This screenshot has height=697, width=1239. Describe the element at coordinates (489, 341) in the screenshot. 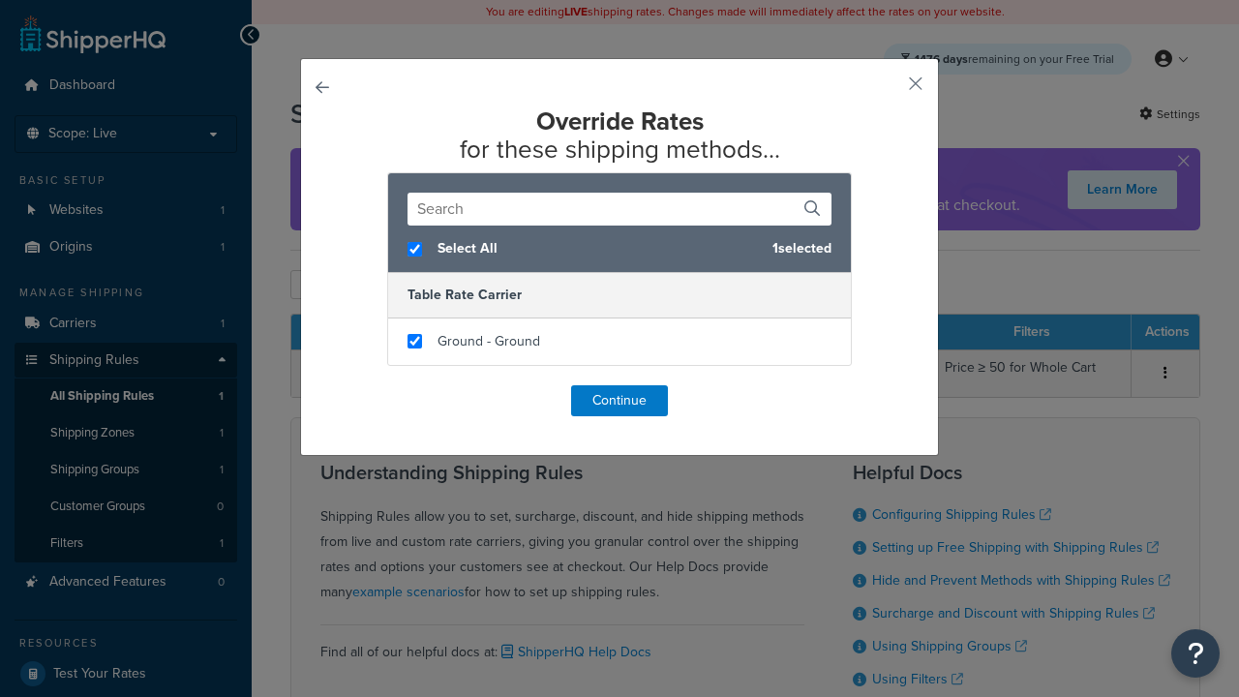

I see `span: Ground - Ground` at that location.